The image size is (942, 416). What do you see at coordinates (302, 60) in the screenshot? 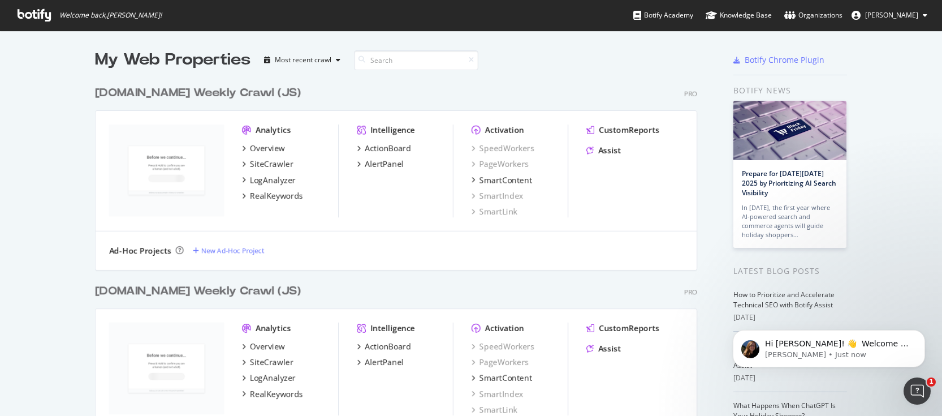
I see `button: Most recent crawl` at bounding box center [302, 60].